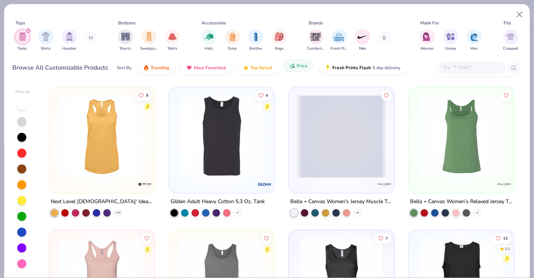  I want to click on button: Price, so click(298, 66).